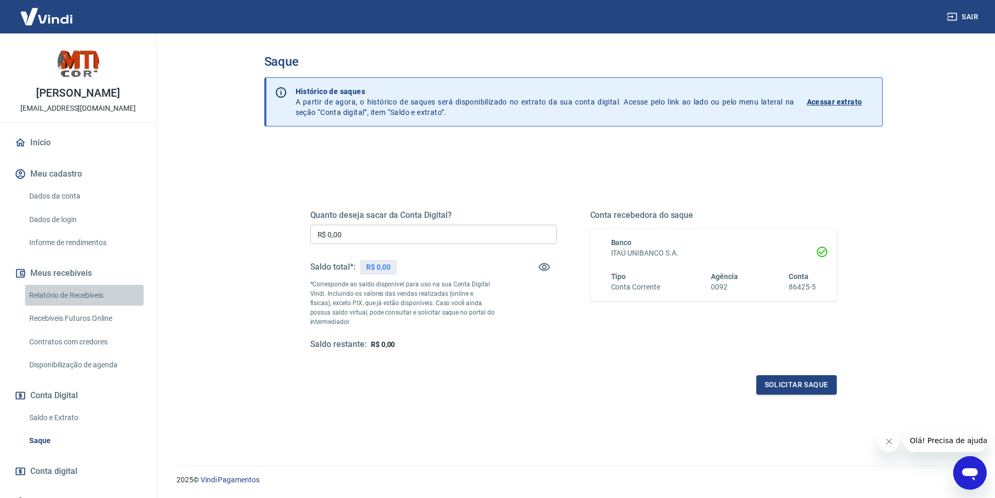 Image resolution: width=995 pixels, height=498 pixels. What do you see at coordinates (54, 471) in the screenshot?
I see `span: Conta digital` at bounding box center [54, 471].